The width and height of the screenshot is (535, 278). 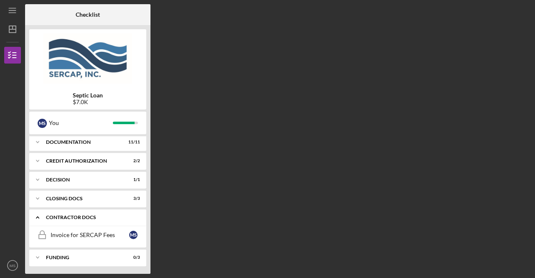 I want to click on div: You, so click(x=81, y=123).